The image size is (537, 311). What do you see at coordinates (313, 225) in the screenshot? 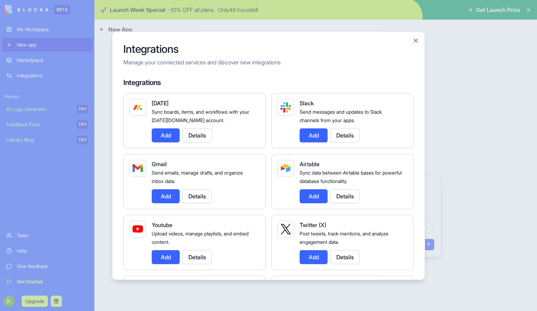
I see `span: Twitter (X)` at bounding box center [313, 225].